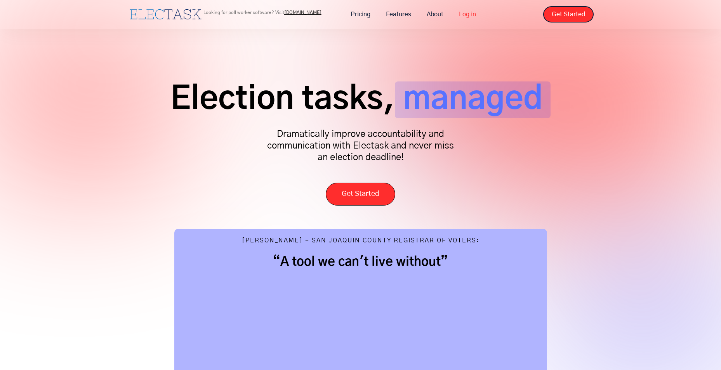 This screenshot has width=721, height=370. Describe the element at coordinates (262, 12) in the screenshot. I see `p: Looking for poll worker software? Visit` at that location.